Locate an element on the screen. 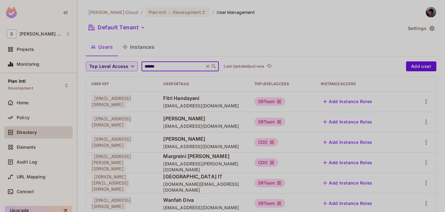 This screenshot has height=212, width=445. p: Last Updated just now is located at coordinates (244, 66).